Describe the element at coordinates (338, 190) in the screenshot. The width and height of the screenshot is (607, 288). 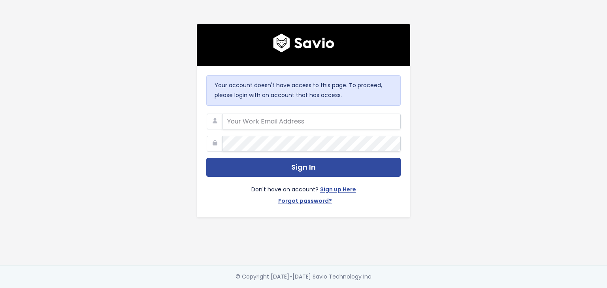
I see `a: Sign up Here` at that location.